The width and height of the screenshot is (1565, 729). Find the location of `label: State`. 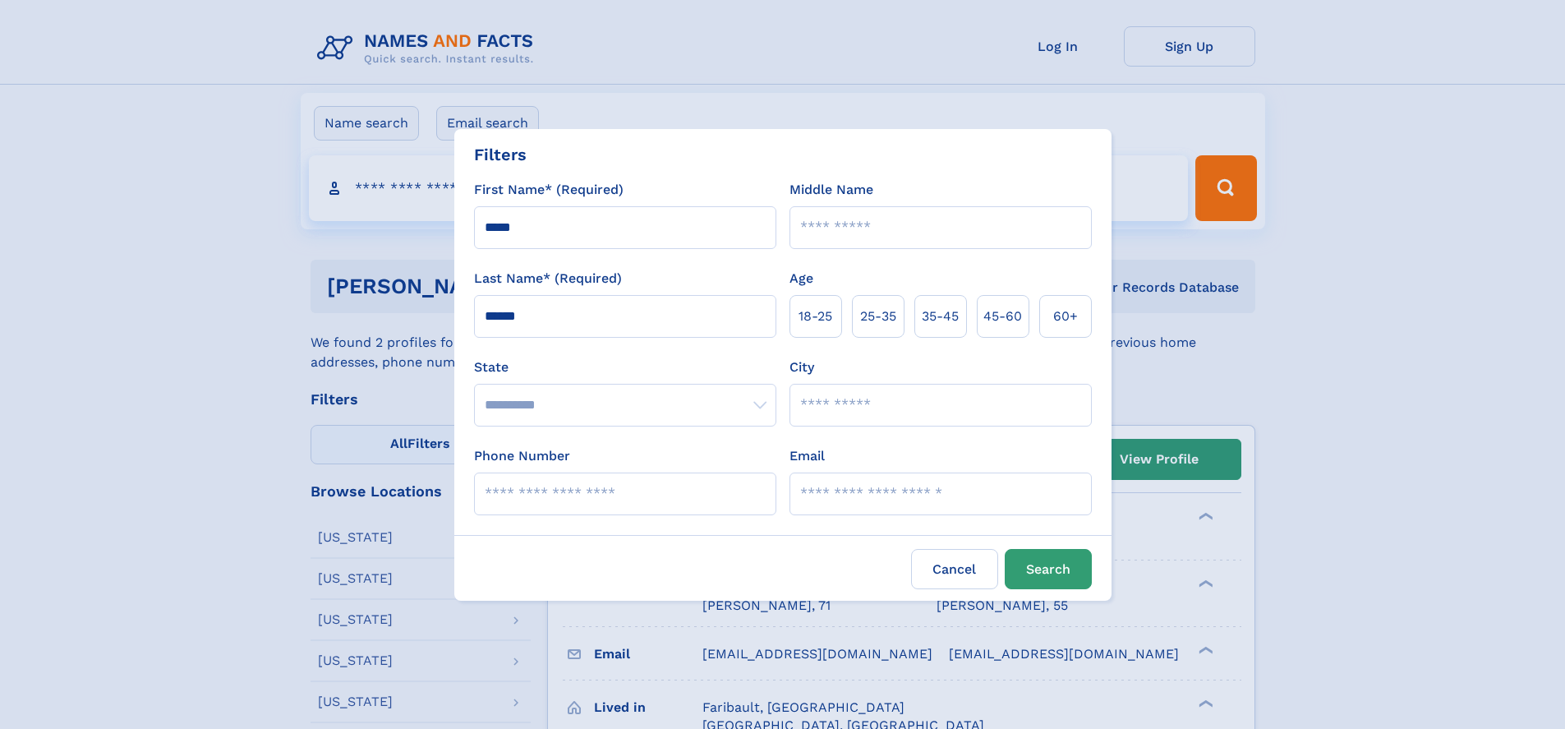

label: State is located at coordinates (625, 367).